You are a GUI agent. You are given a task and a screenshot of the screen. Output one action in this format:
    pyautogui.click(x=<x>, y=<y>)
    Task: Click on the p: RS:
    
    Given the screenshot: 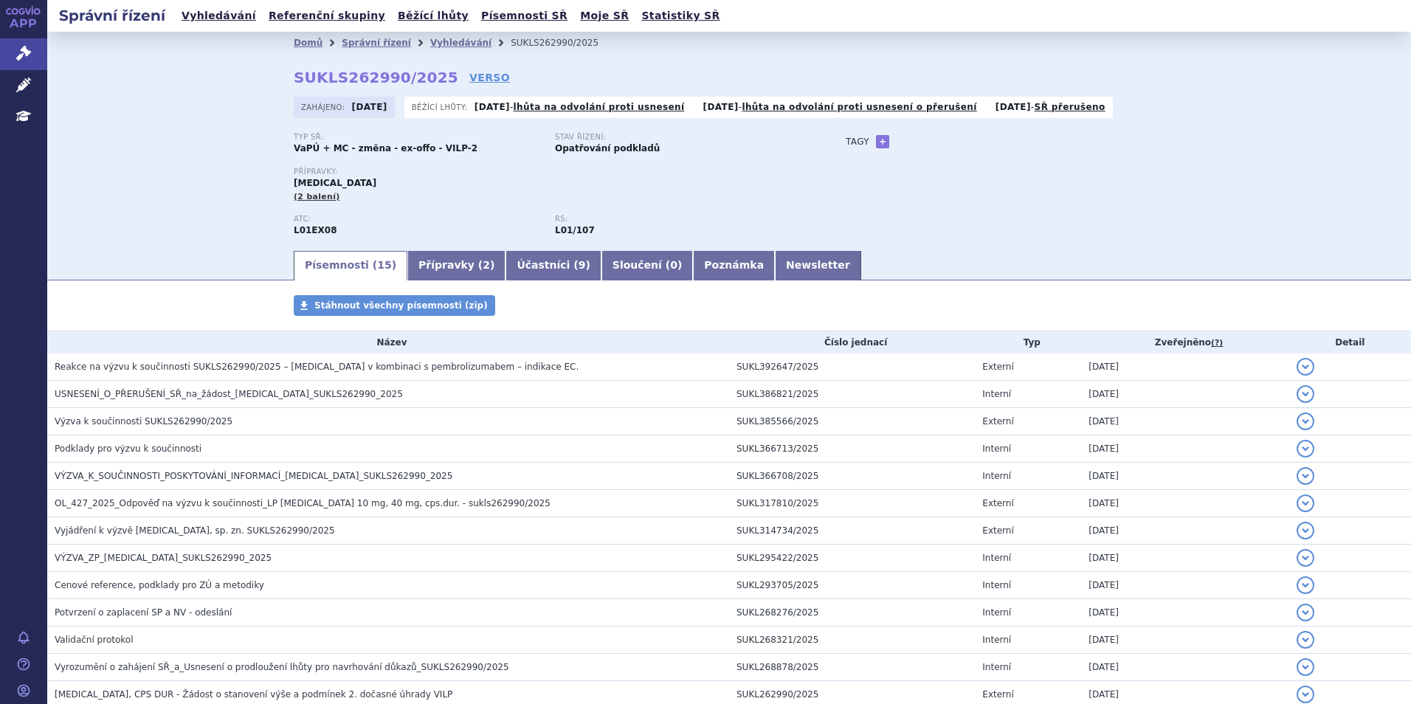 What is the action you would take?
    pyautogui.click(x=678, y=219)
    